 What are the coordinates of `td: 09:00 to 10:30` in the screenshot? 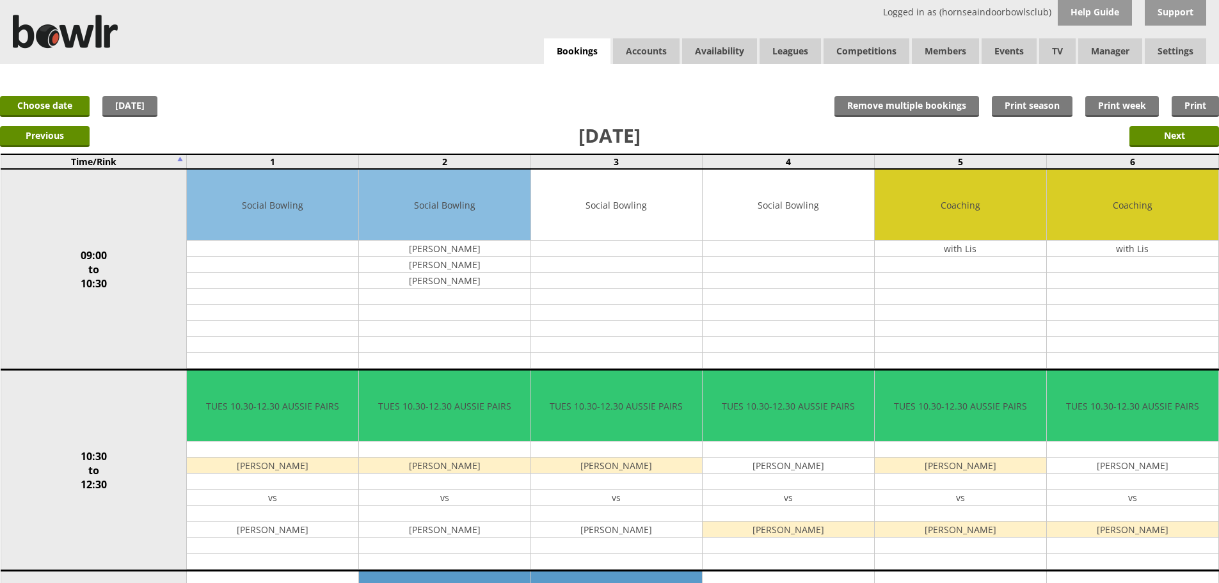 It's located at (93, 269).